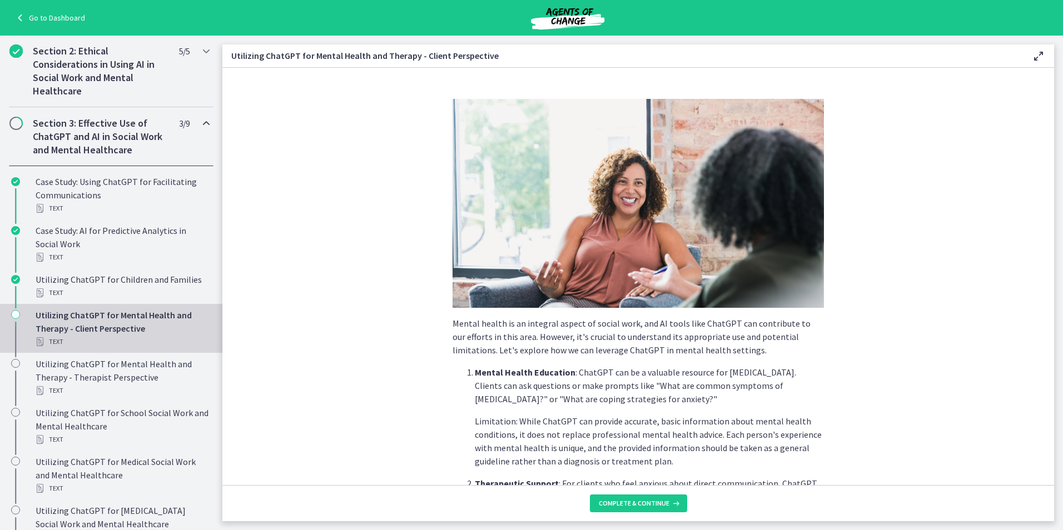  What do you see at coordinates (623, 56) in the screenshot?
I see `h3: Utilizing ChatGPT for Mental Health and Therapy - Client Perspective` at bounding box center [623, 56].